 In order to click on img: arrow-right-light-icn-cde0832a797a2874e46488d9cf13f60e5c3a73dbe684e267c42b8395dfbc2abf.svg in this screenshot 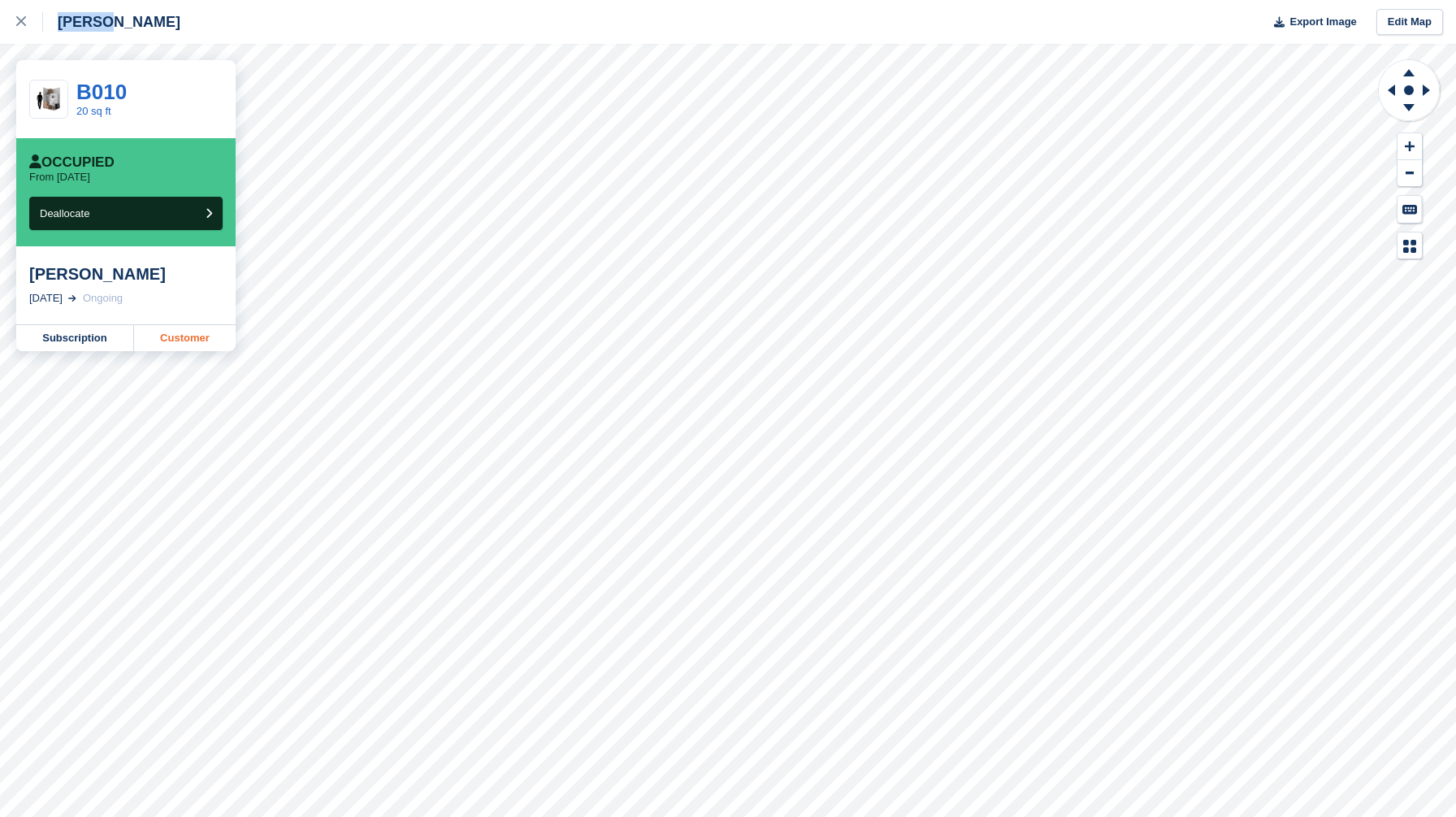, I will do `click(72, 298)`.